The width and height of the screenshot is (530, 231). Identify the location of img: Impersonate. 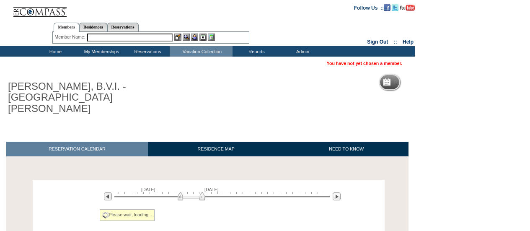
(194, 37).